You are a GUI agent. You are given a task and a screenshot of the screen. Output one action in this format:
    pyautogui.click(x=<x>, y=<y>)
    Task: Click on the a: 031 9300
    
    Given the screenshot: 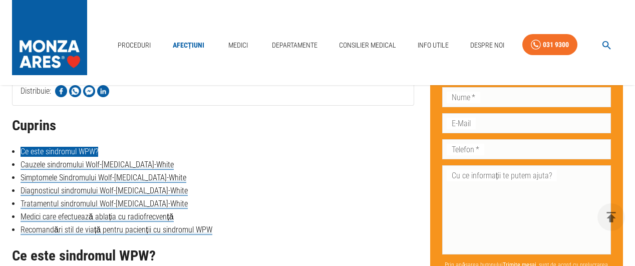 What is the action you would take?
    pyautogui.click(x=550, y=45)
    